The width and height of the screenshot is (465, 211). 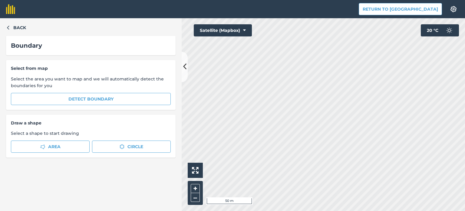 I want to click on img: Four arrows, one pointing top left, one top right, one bottom right and the last bottom left, so click(x=195, y=170).